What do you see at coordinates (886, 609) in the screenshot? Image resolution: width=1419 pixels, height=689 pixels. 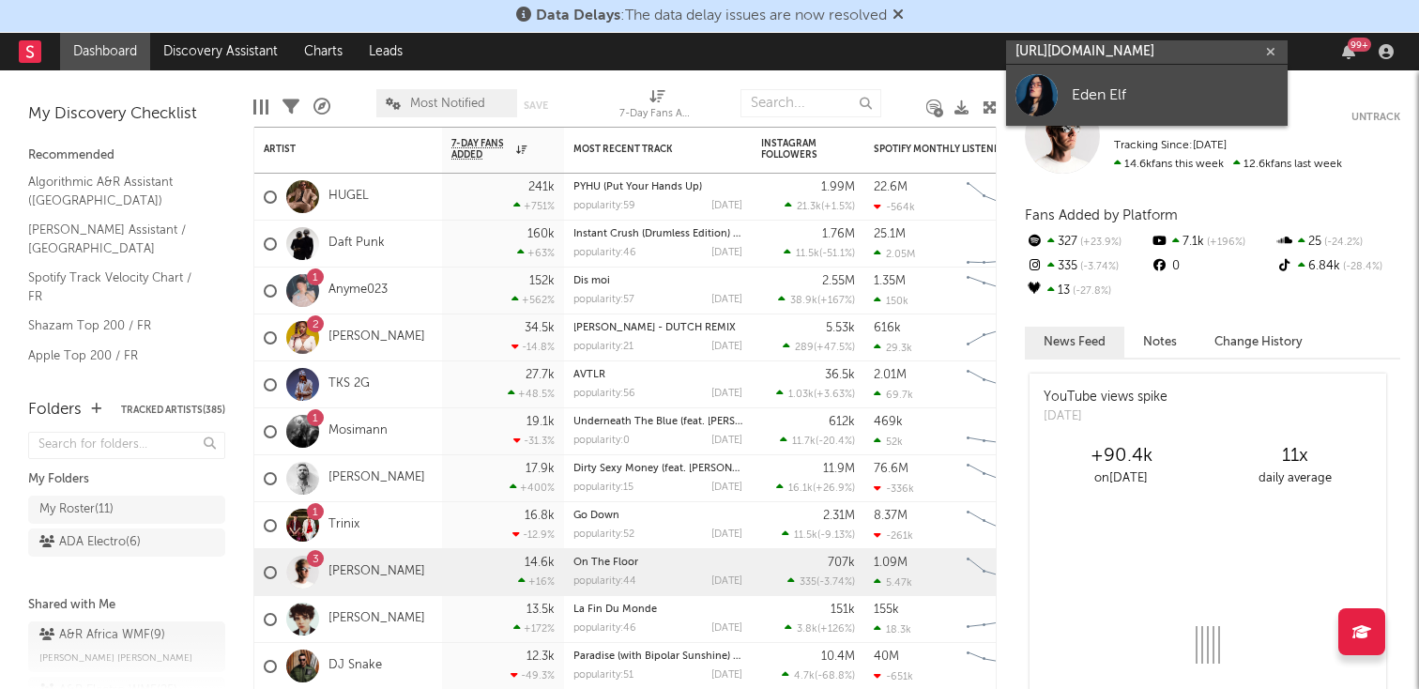 I see `div: 155k` at bounding box center [886, 609].